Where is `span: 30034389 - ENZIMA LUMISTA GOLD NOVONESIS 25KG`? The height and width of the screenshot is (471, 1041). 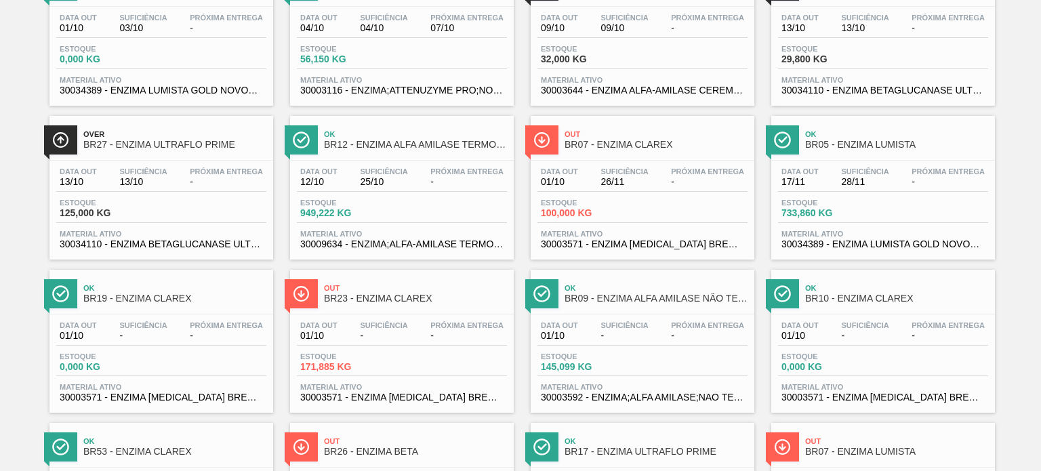
span: 30034389 - ENZIMA LUMISTA GOLD NOVONESIS 25KG is located at coordinates (883, 244).